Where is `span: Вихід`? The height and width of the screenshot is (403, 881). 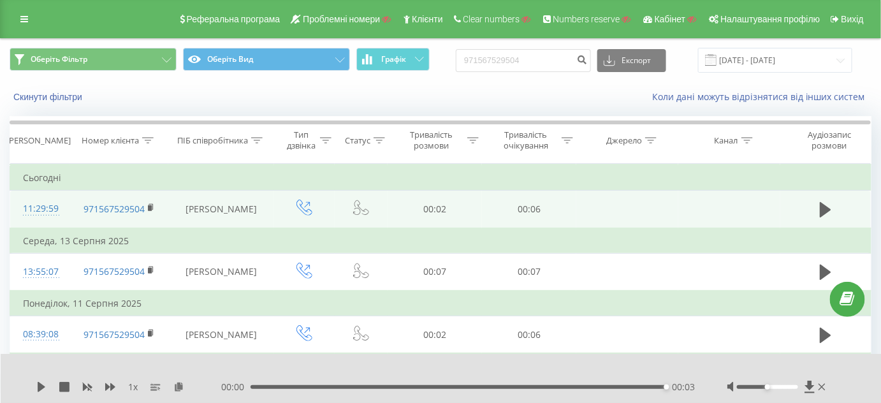 span: Вихід is located at coordinates (852, 19).